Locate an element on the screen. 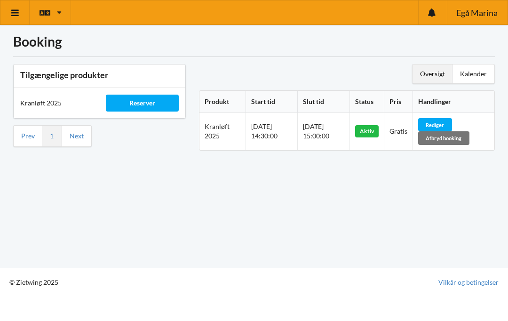 This screenshot has width=508, height=321. a: Prev is located at coordinates (28, 136).